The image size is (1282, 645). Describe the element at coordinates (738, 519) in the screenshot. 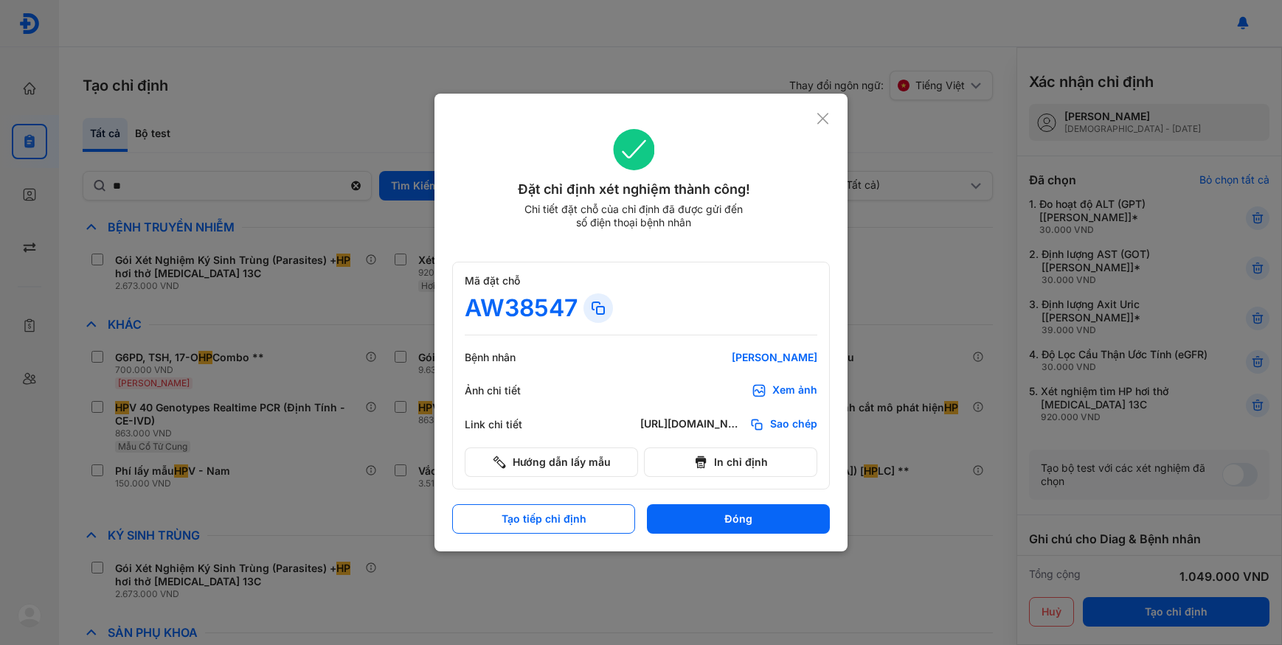

I see `button: Đóng` at that location.